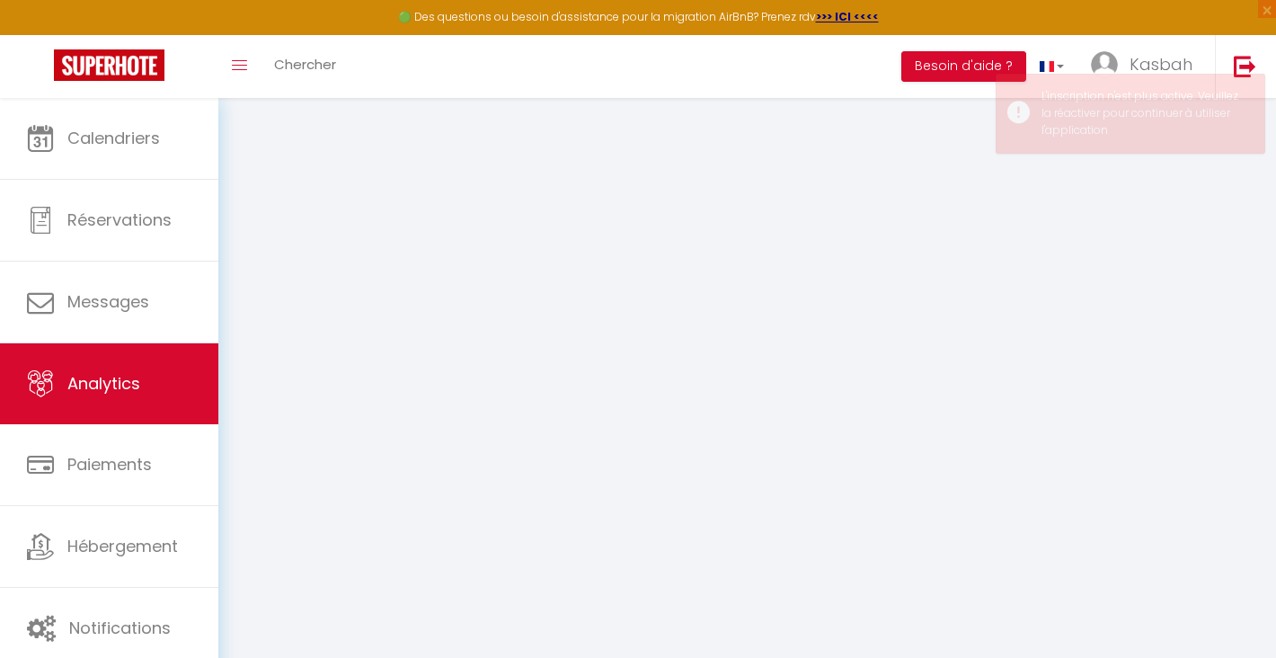 Image resolution: width=1276 pixels, height=658 pixels. Describe the element at coordinates (1161, 64) in the screenshot. I see `span: Kasbah` at that location.